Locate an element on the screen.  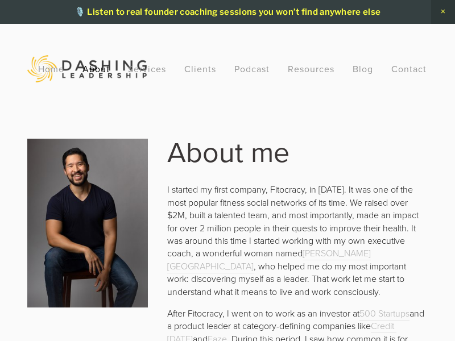
a: Podcast is located at coordinates (252, 69).